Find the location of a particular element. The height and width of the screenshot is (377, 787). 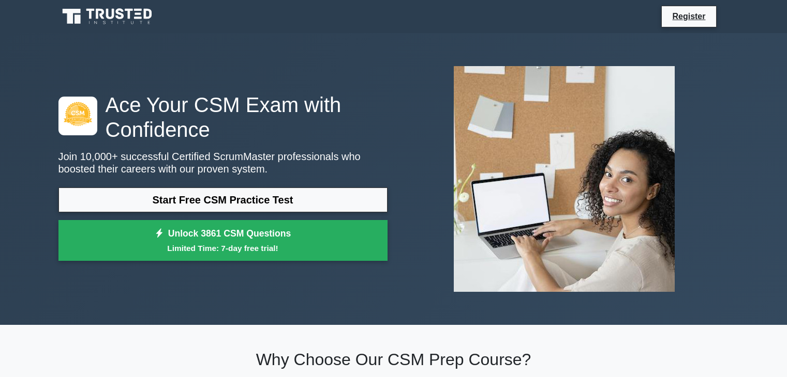

h2: Why Choose Our CSM Prep Course? is located at coordinates (394, 360).